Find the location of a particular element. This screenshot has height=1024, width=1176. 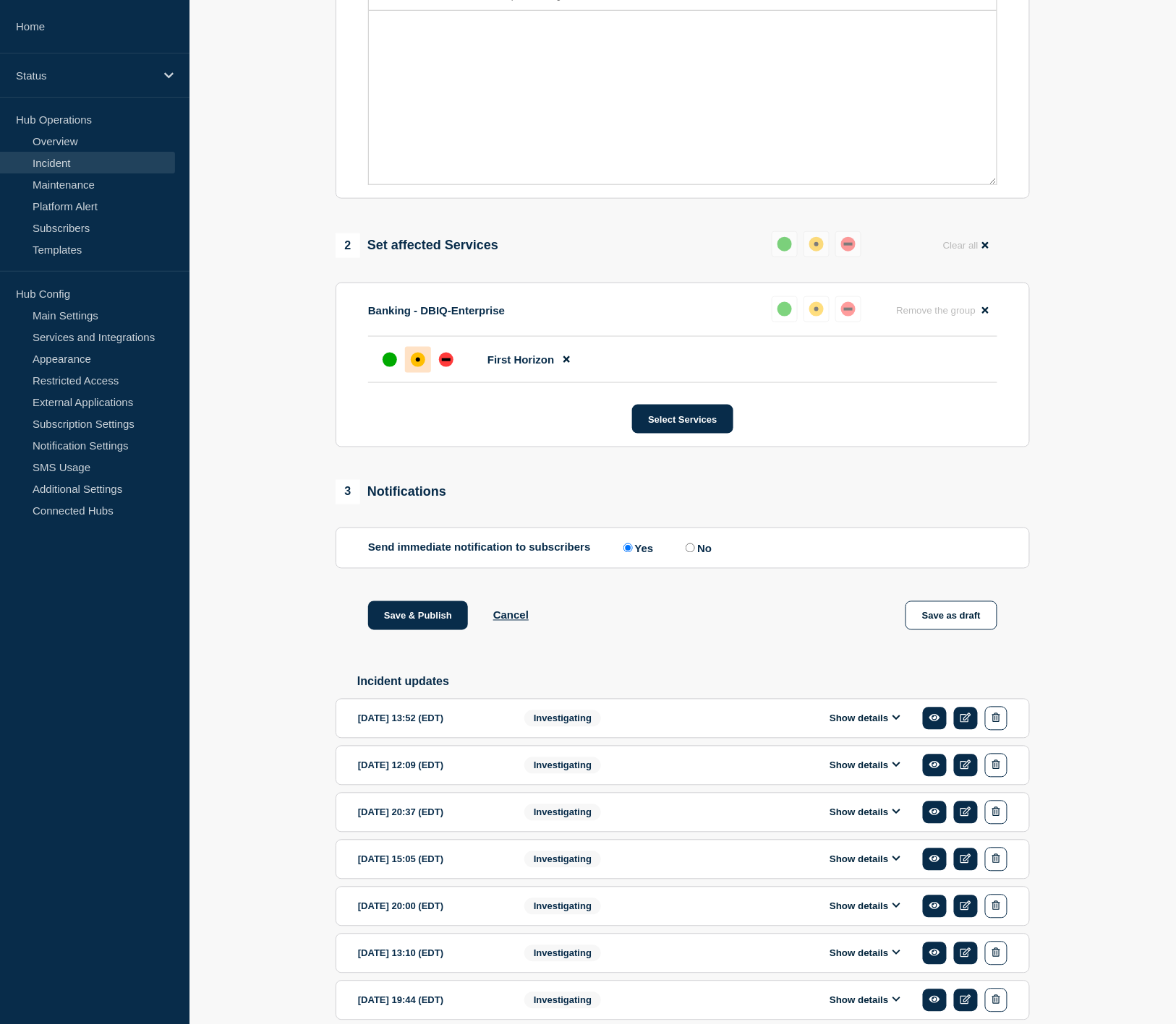

span: 2 is located at coordinates (348, 246).